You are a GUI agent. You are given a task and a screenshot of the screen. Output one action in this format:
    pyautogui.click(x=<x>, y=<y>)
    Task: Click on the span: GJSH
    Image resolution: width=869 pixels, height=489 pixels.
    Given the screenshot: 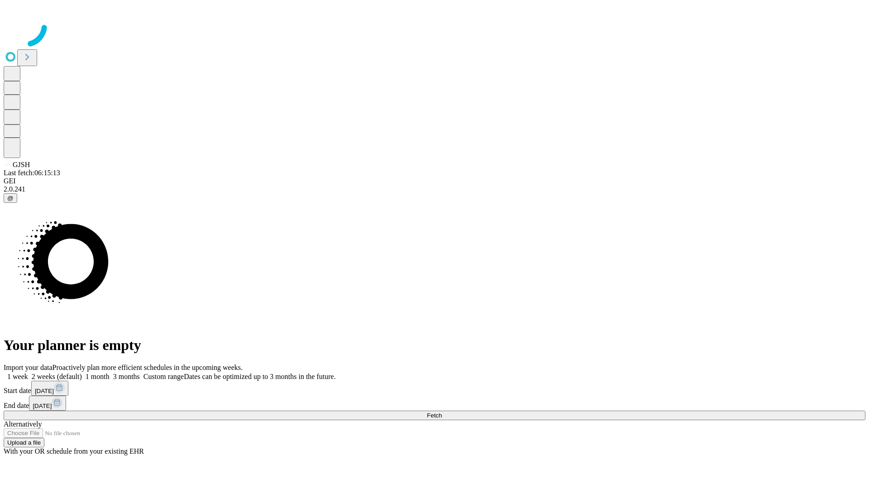 What is the action you would take?
    pyautogui.click(x=21, y=164)
    